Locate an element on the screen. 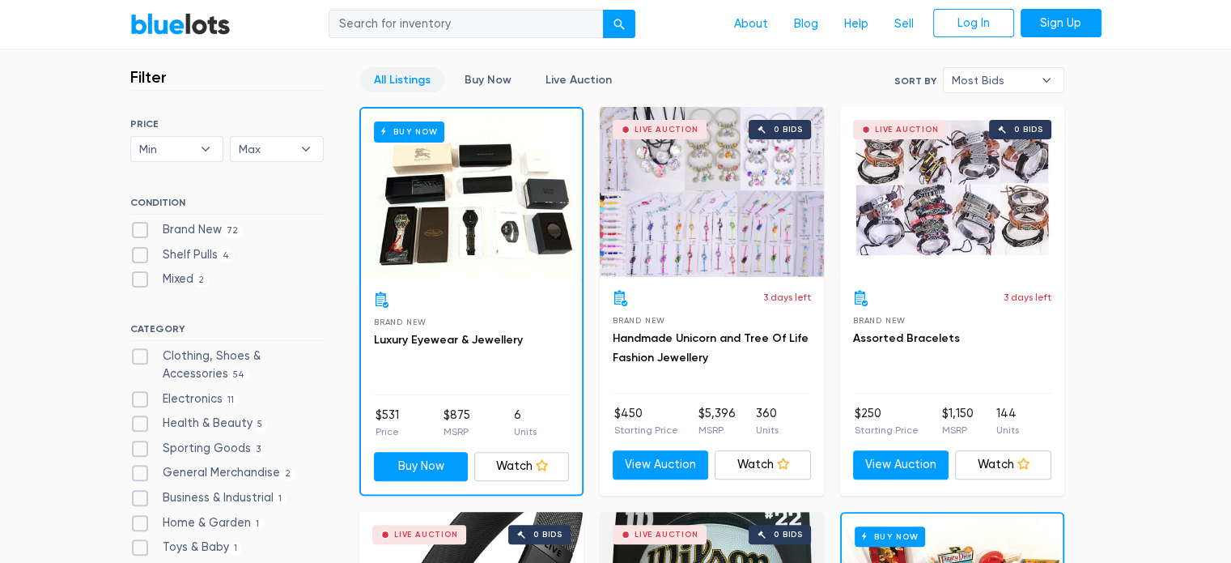 This screenshot has height=563, width=1231. a: Live Auction is located at coordinates (579, 79).